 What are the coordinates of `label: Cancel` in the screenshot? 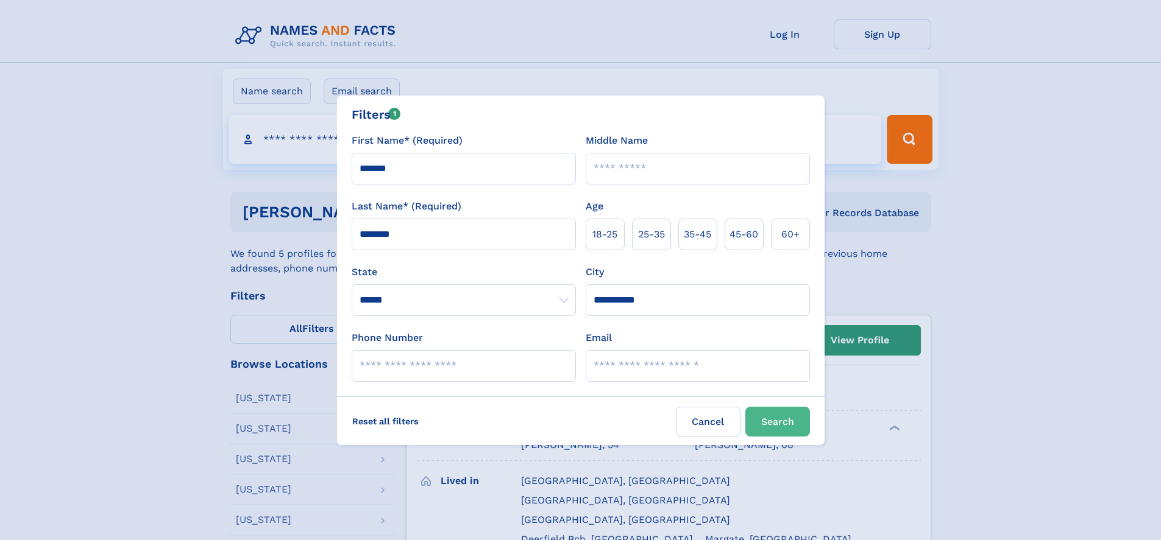 It's located at (708, 422).